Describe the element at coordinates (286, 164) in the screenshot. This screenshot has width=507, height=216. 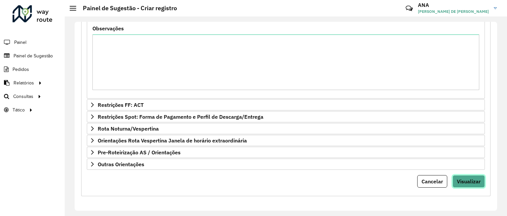
I see `a: Outras Orientações` at that location.